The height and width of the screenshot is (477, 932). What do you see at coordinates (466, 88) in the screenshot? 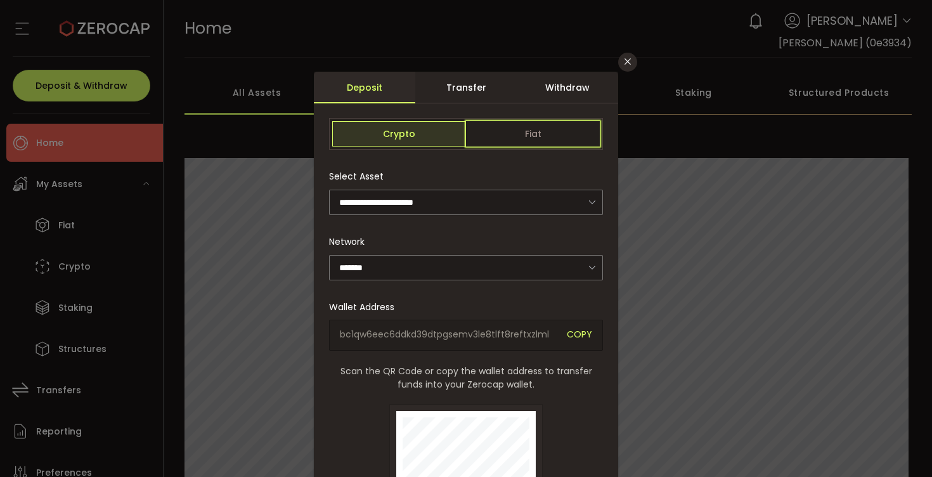
I see `div: Transfer` at bounding box center [466, 88].